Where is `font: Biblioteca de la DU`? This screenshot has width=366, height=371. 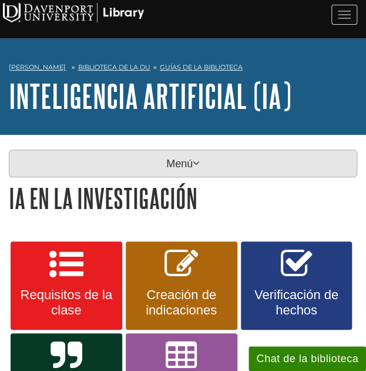 font: Biblioteca de la DU is located at coordinates (114, 67).